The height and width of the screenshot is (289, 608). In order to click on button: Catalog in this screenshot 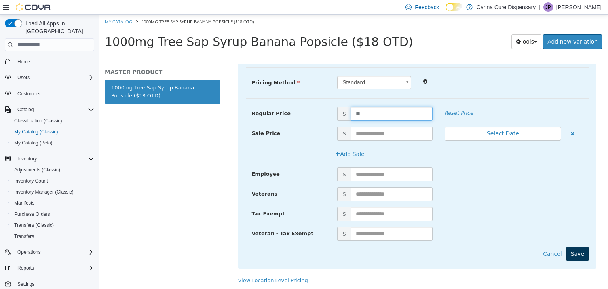, I will do `click(49, 110)`.